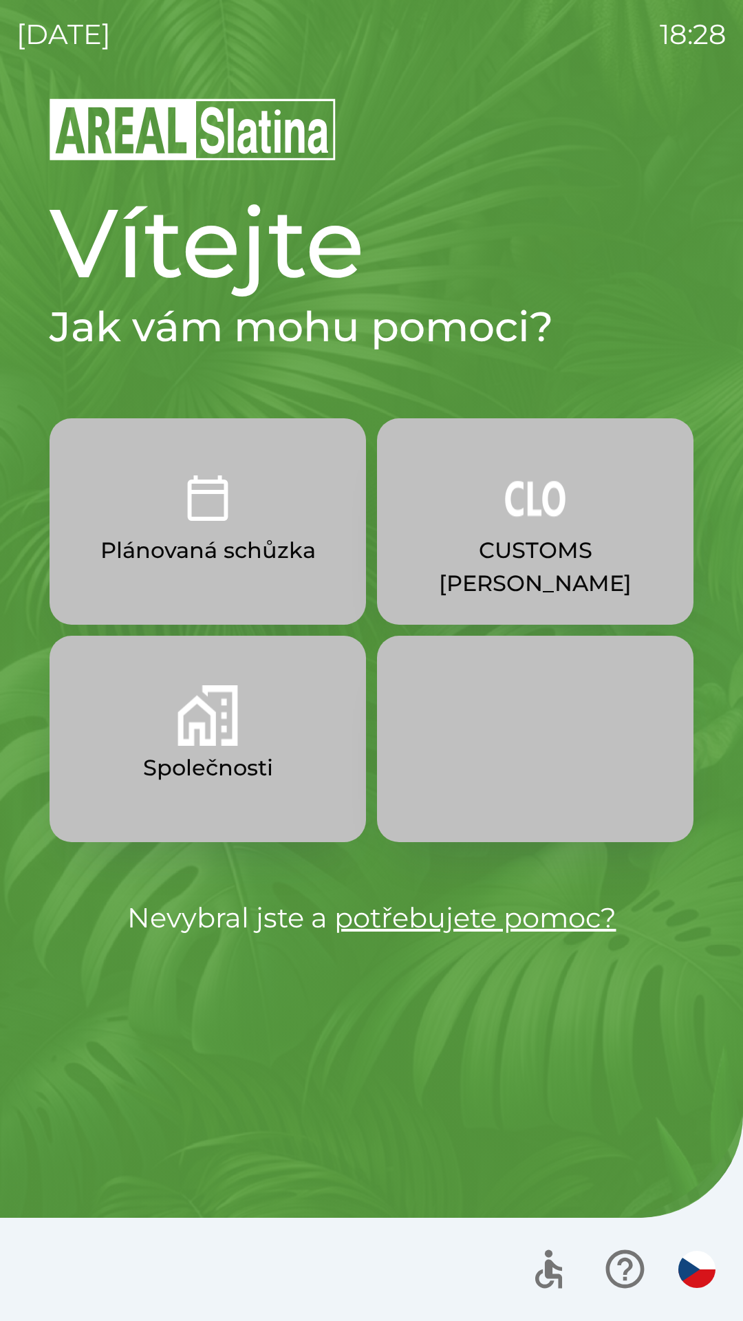 Image resolution: width=743 pixels, height=1321 pixels. I want to click on img: cs flag, so click(697, 1270).